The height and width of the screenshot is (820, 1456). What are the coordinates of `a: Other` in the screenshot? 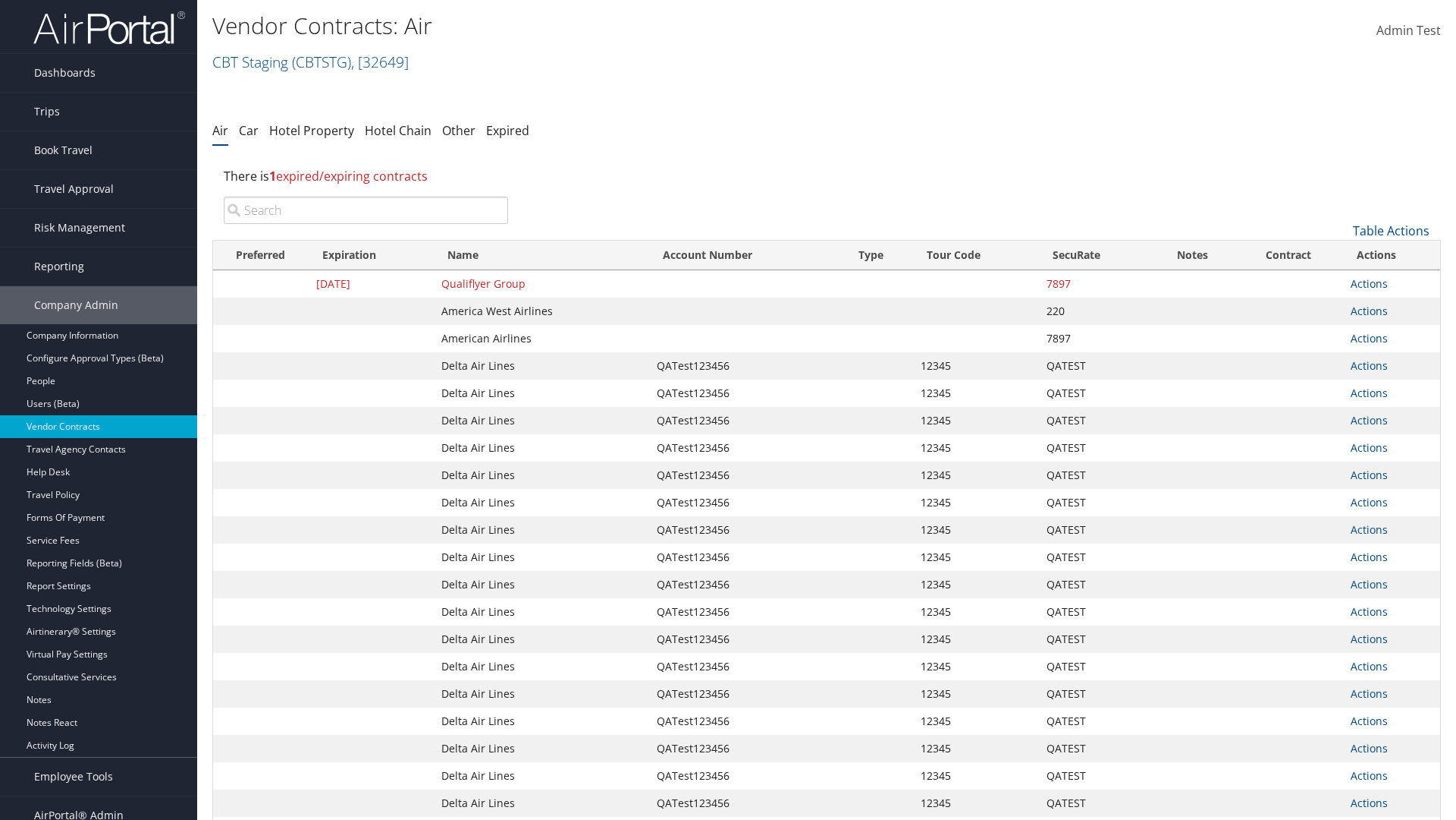 It's located at (459, 130).